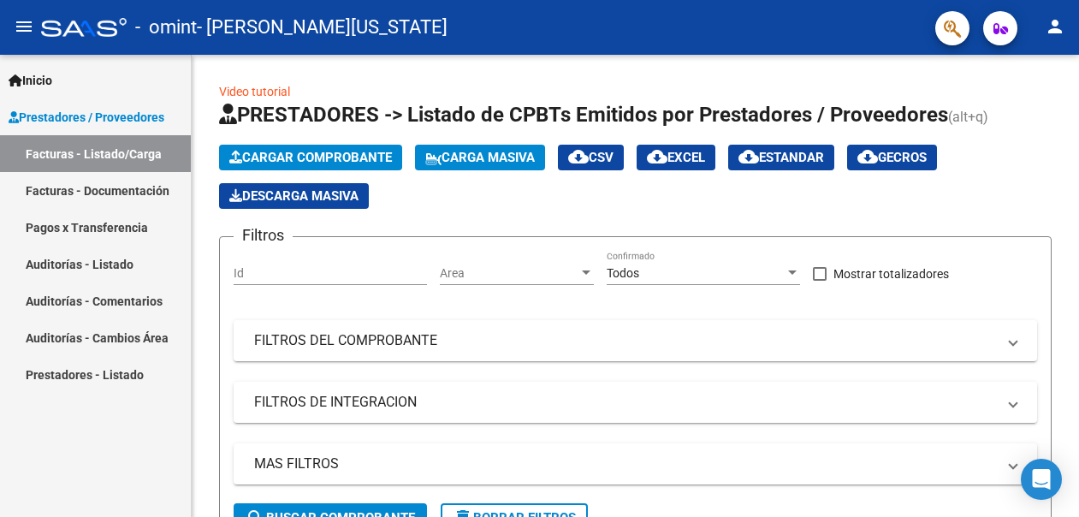 This screenshot has height=517, width=1079. I want to click on span: Inicio, so click(30, 80).